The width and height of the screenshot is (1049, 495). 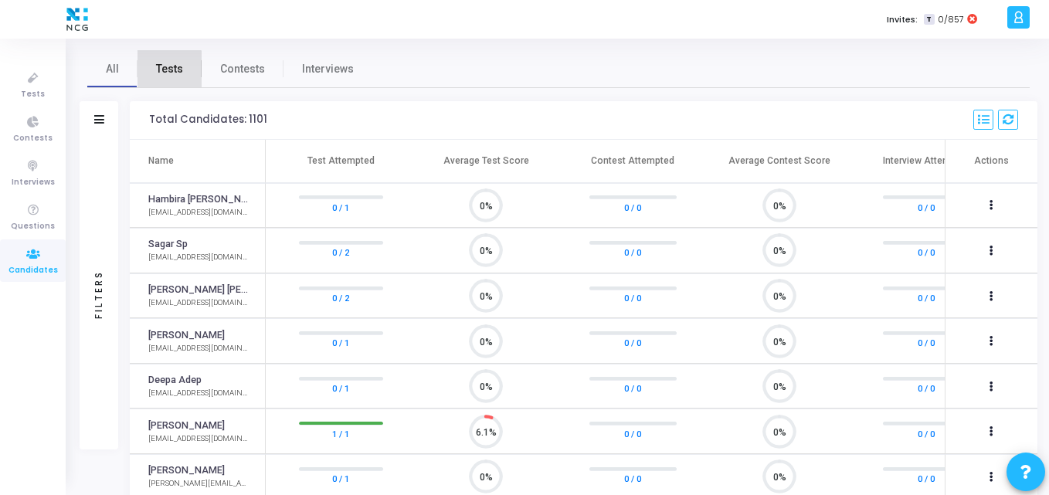 What do you see at coordinates (112, 69) in the screenshot?
I see `span: All` at bounding box center [112, 69].